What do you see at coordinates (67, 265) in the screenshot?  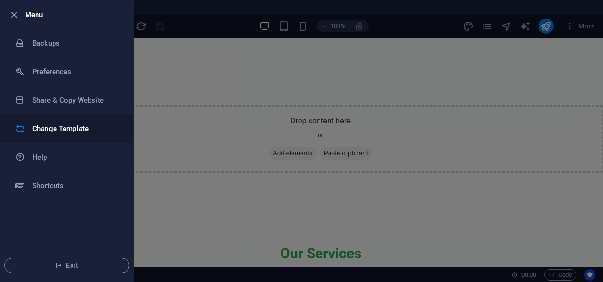 I see `span: Exit` at bounding box center [67, 265].